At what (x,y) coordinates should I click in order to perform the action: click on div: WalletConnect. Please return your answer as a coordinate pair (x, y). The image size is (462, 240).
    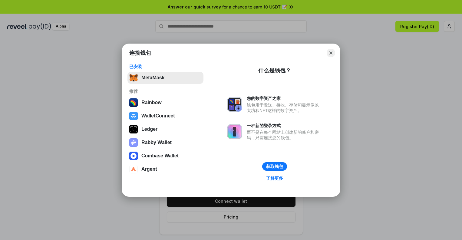
    Looking at the image, I should click on (158, 116).